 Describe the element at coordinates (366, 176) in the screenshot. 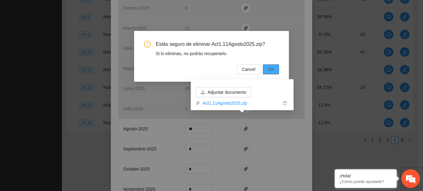

I see `div: ¡Hola!` at that location.